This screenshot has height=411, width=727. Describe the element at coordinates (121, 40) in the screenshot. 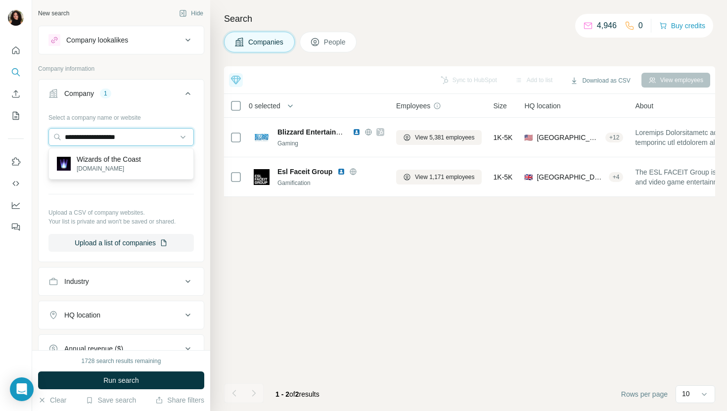

I see `button: Company lookalikes` at that location.